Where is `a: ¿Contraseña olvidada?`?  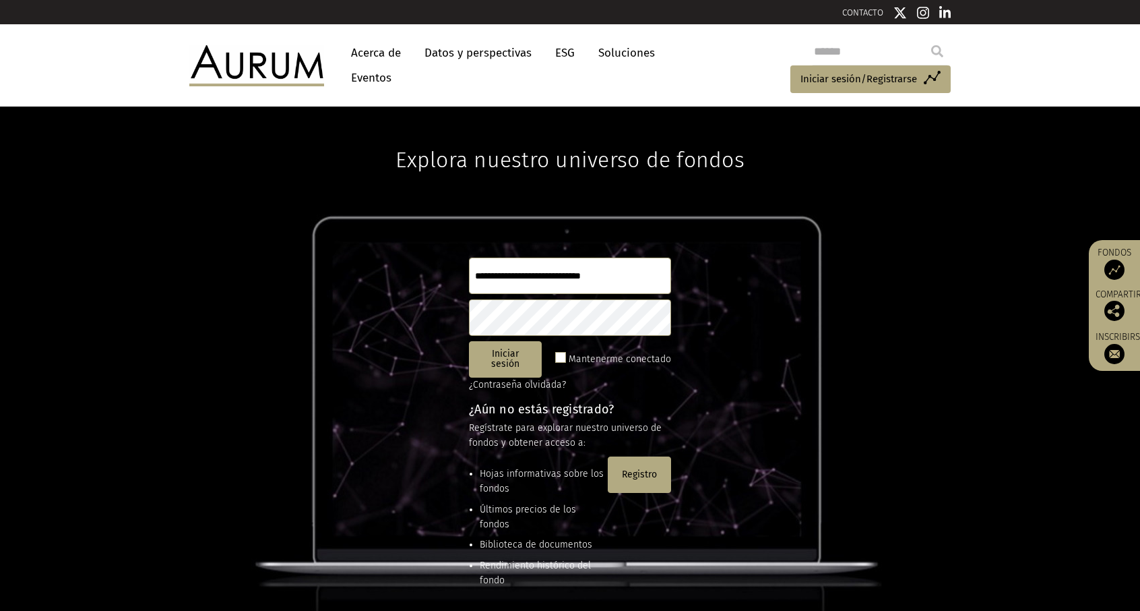
a: ¿Contraseña olvidada? is located at coordinates (518, 384).